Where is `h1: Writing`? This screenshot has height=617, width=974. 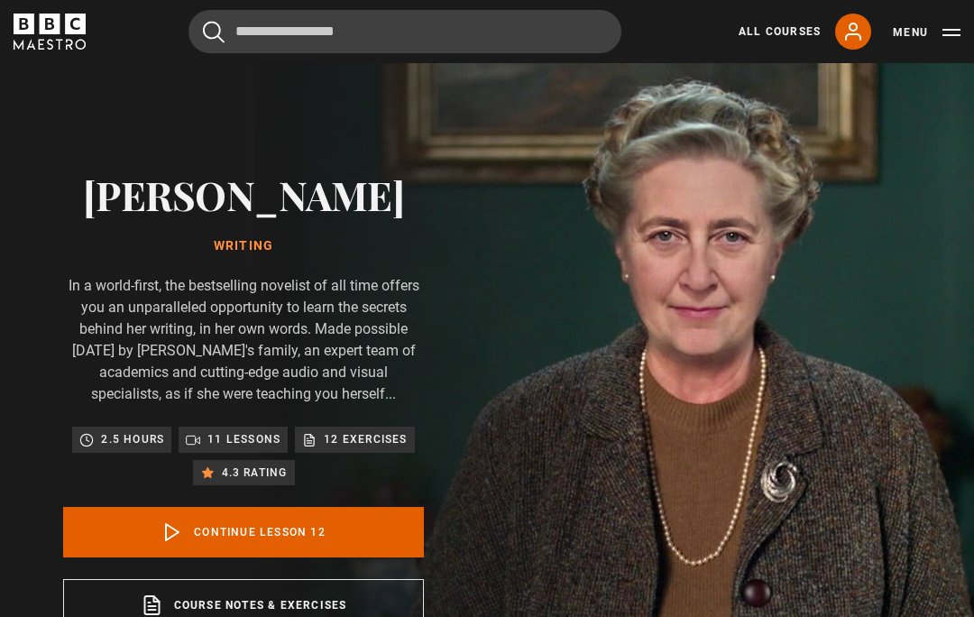 h1: Writing is located at coordinates (243, 246).